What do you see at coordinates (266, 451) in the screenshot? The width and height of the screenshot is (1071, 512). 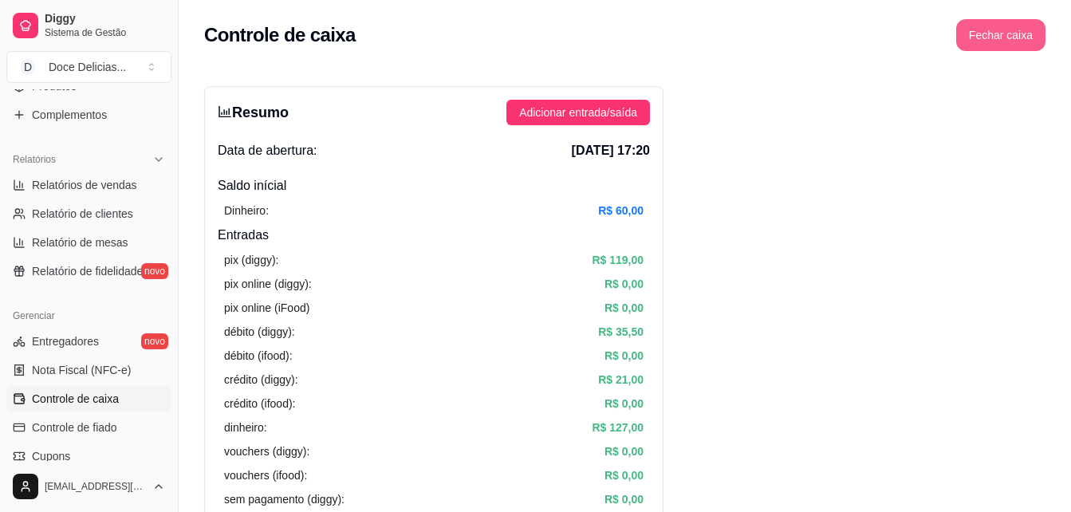 I see `article: vouchers (diggy):` at bounding box center [266, 451].